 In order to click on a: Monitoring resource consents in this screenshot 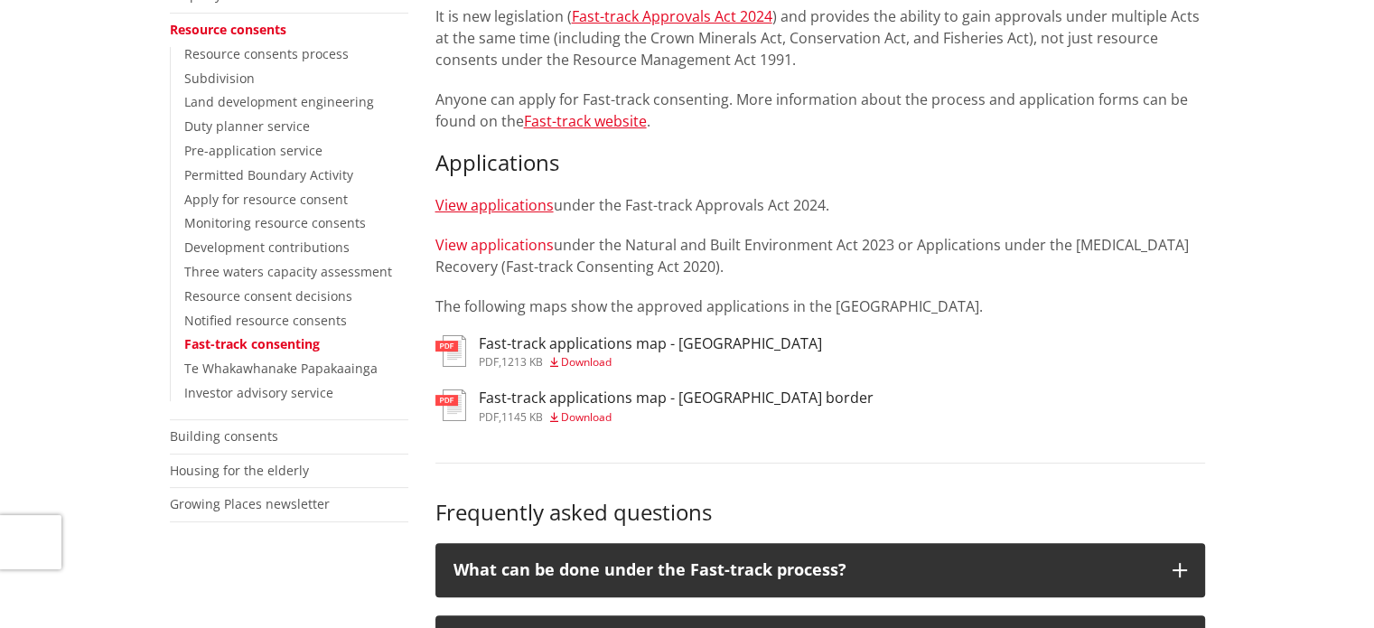, I will do `click(275, 222)`.